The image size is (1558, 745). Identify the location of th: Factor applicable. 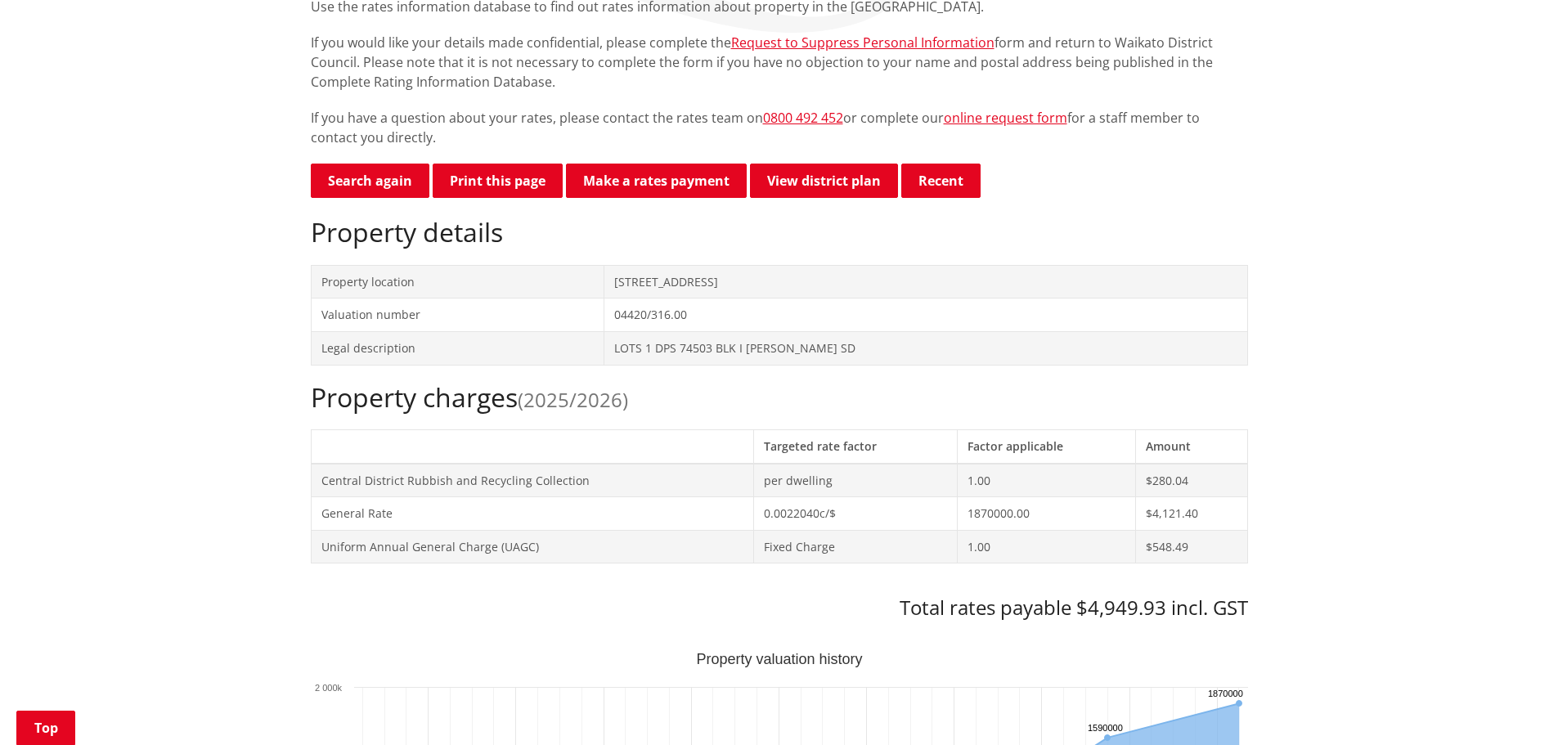
(1047, 446).